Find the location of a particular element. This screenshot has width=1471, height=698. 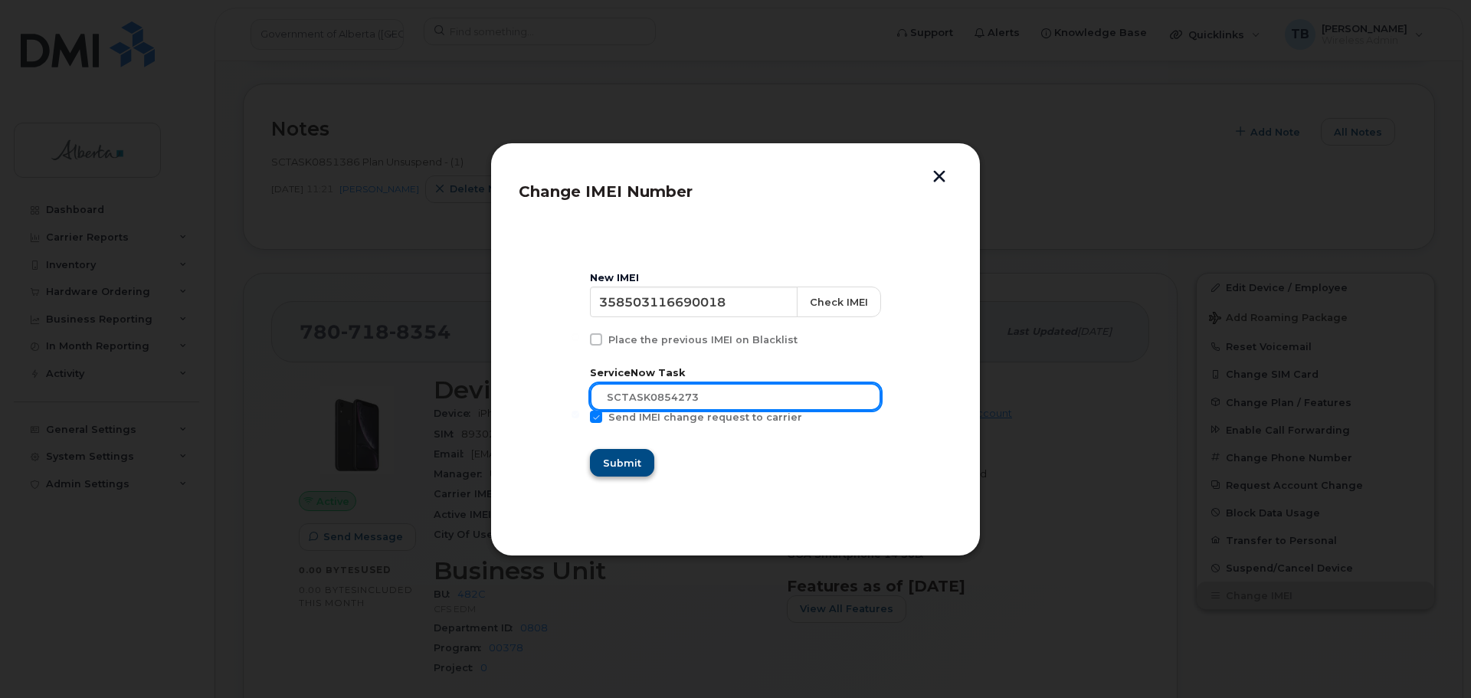

button: Submit is located at coordinates (622, 463).